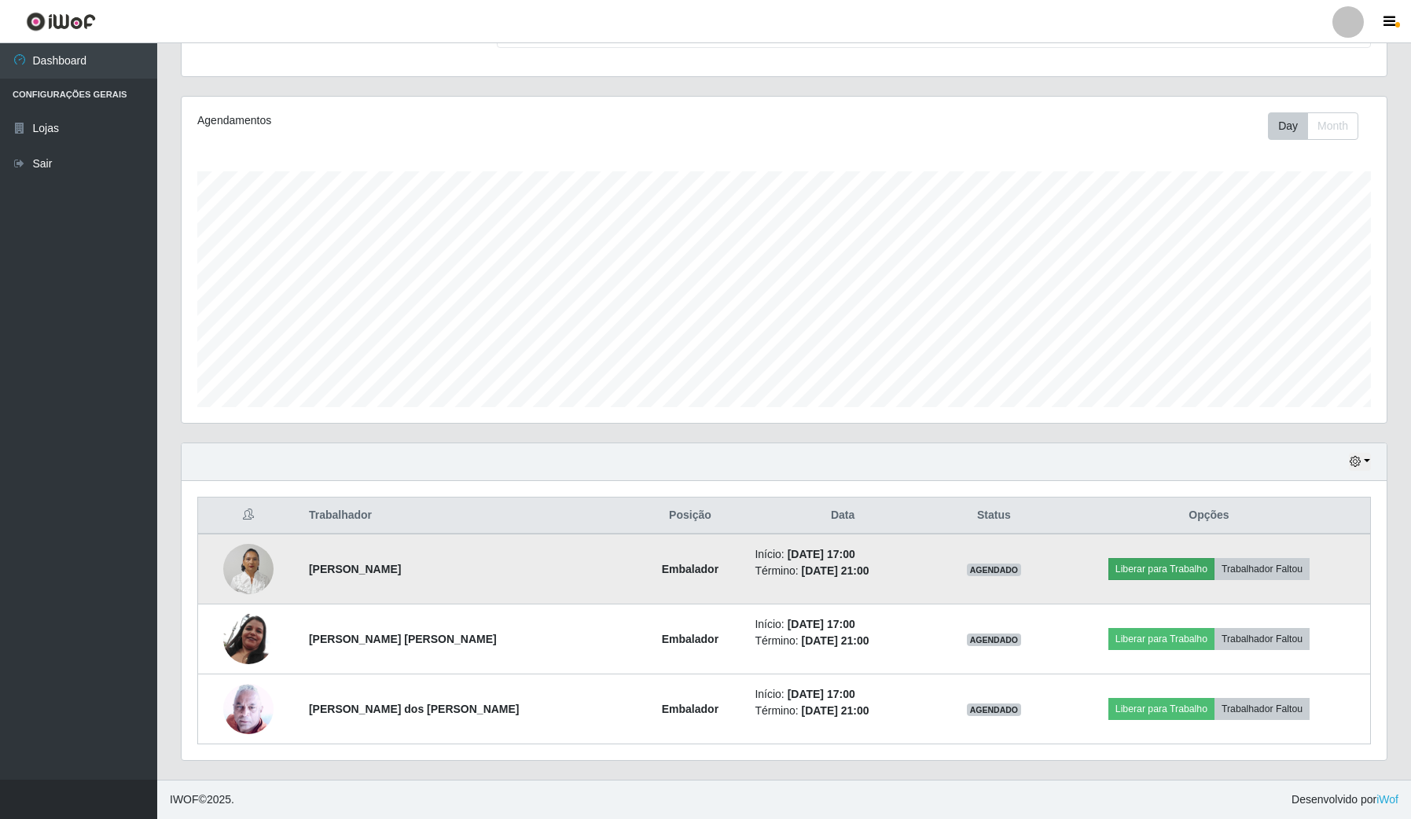  What do you see at coordinates (1287, 126) in the screenshot?
I see `button: Day` at bounding box center [1287, 126].